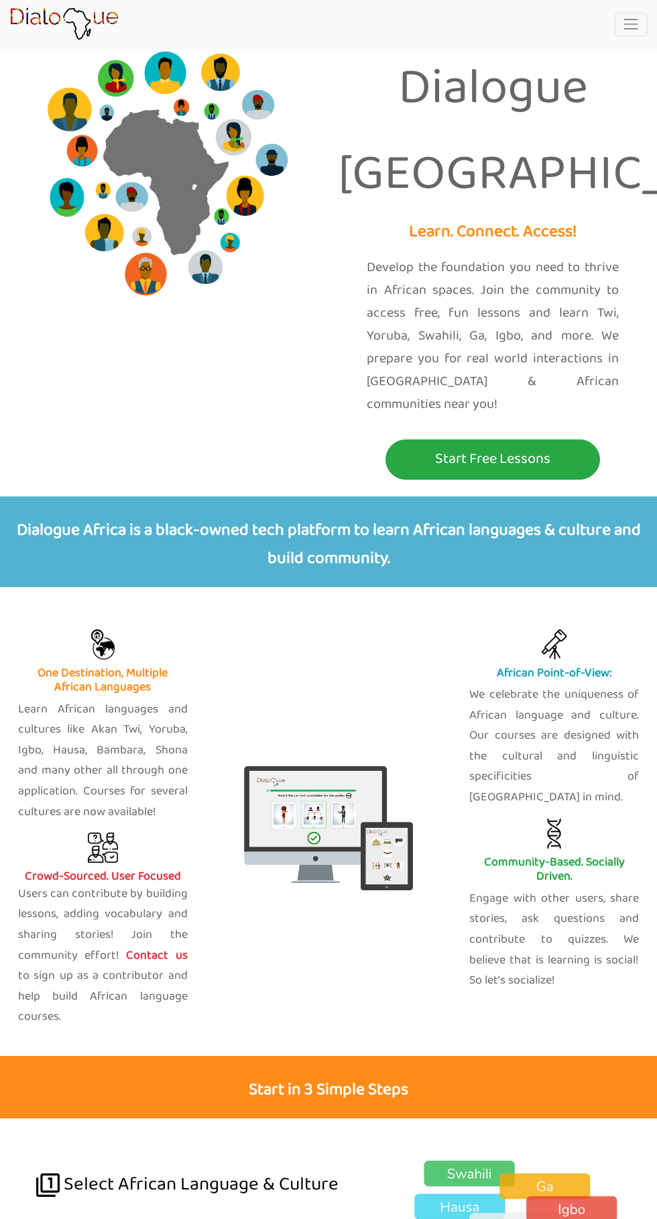 This screenshot has width=657, height=1219. Describe the element at coordinates (631, 24) in the screenshot. I see `button: Toggle navigation` at that location.